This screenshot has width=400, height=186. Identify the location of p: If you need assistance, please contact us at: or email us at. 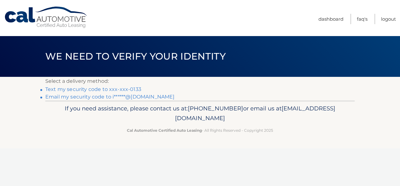
(200, 113).